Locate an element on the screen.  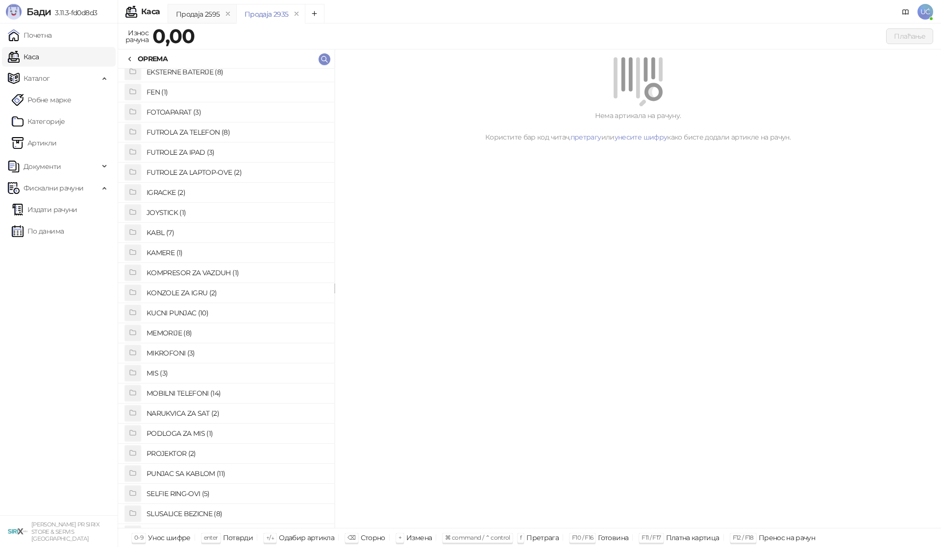
h4: FUTROLE ZA LAPTOP-OVE (2) is located at coordinates (236, 173).